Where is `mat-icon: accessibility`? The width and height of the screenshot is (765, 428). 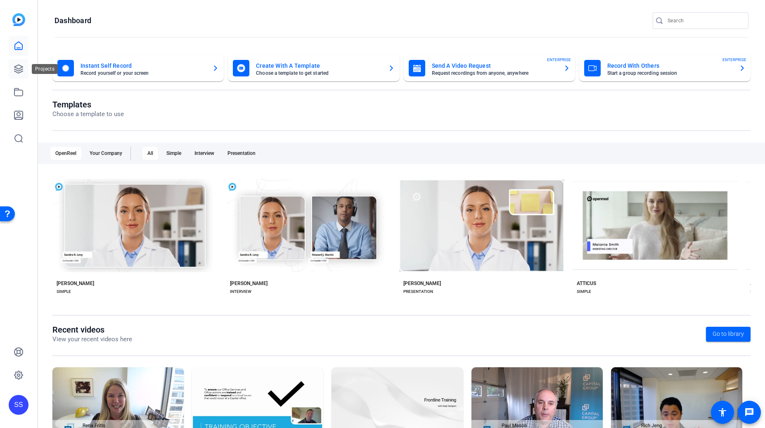 mat-icon: accessibility is located at coordinates (722, 412).